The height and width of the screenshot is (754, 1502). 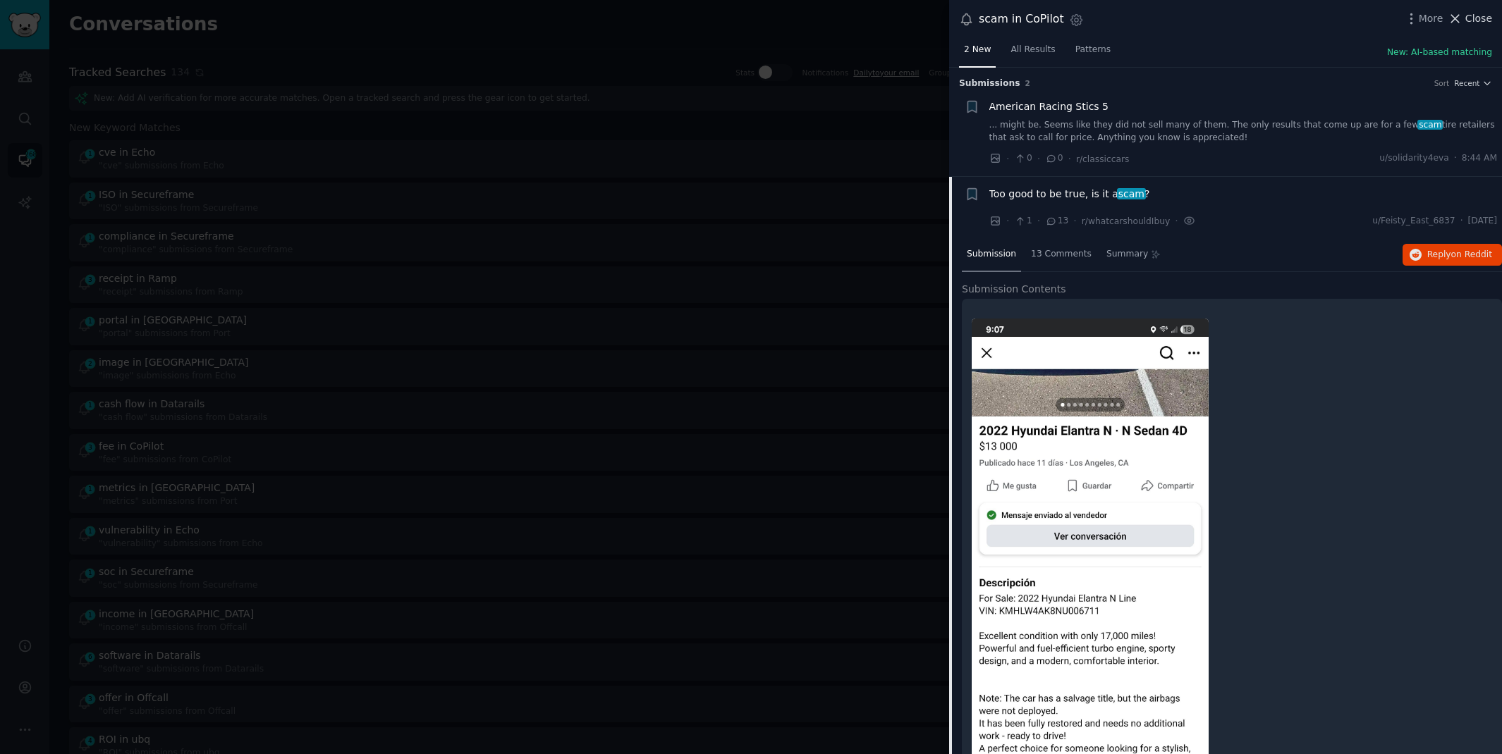 What do you see at coordinates (1126, 221) in the screenshot?
I see `span: r/whatcarshouldIbuy` at bounding box center [1126, 221].